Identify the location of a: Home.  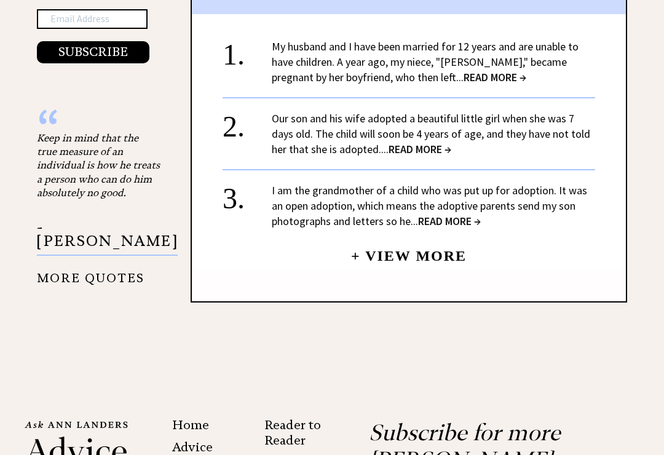
(191, 426).